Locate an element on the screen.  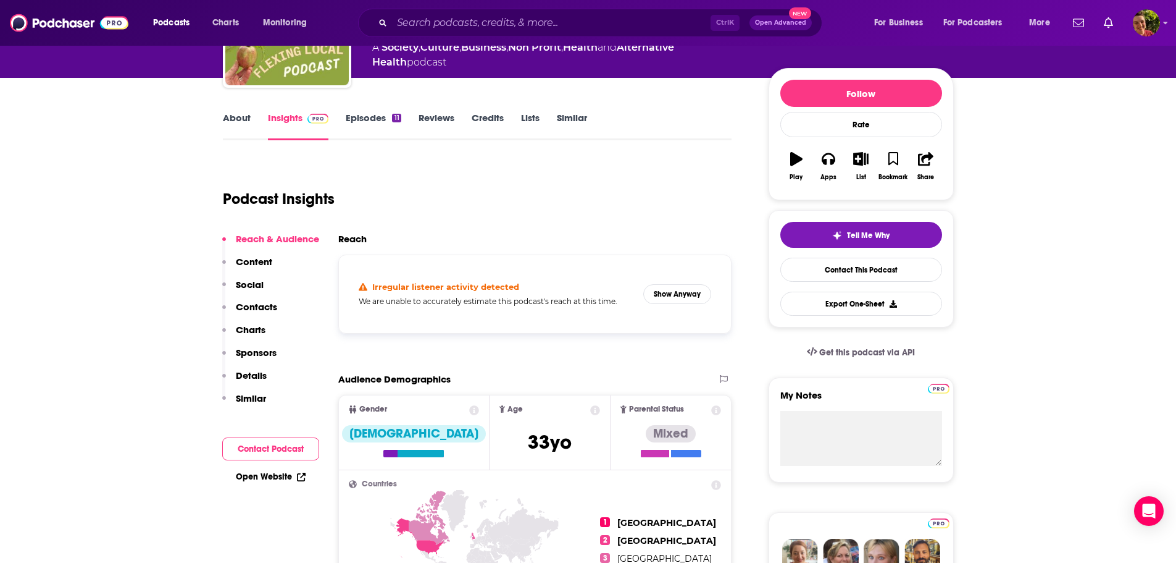
a: Culture is located at coordinates (440, 47).